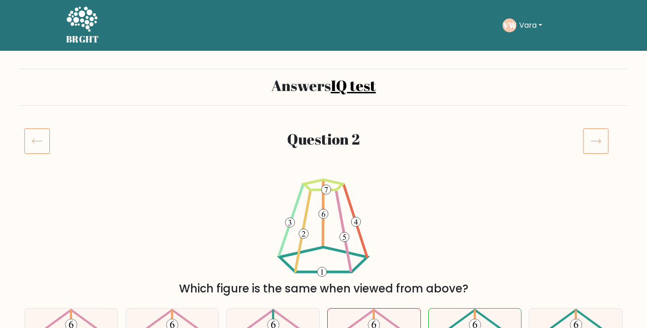 Image resolution: width=647 pixels, height=328 pixels. Describe the element at coordinates (324, 289) in the screenshot. I see `div: Which figure is the same when viewed from above?` at that location.